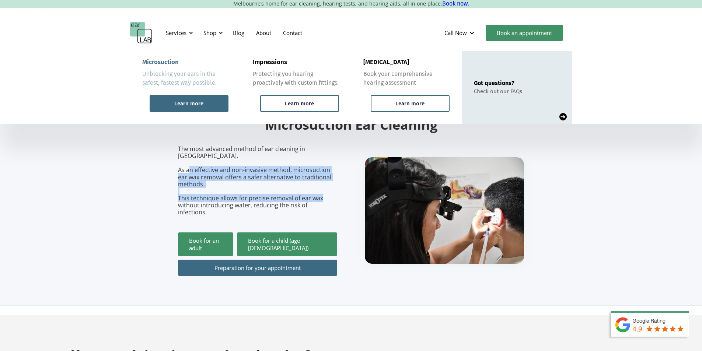  I want to click on div: Got questions?, so click(498, 83).